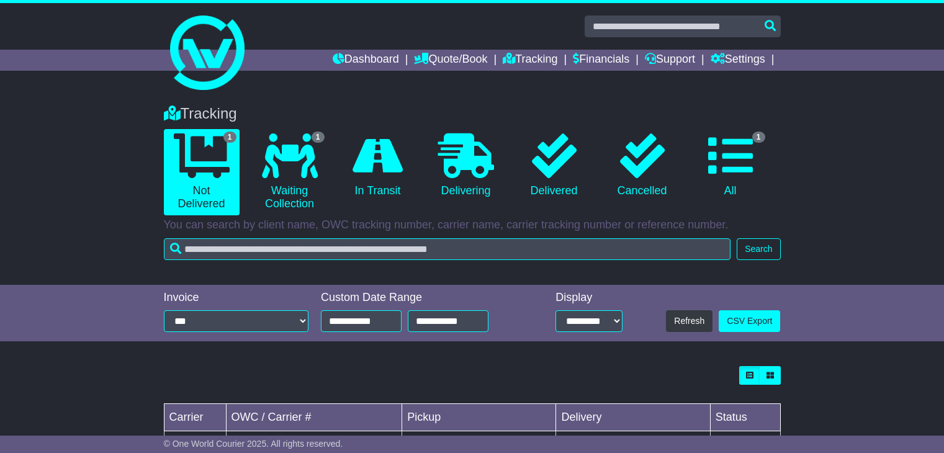  Describe the element at coordinates (589, 298) in the screenshot. I see `div: Display` at that location.